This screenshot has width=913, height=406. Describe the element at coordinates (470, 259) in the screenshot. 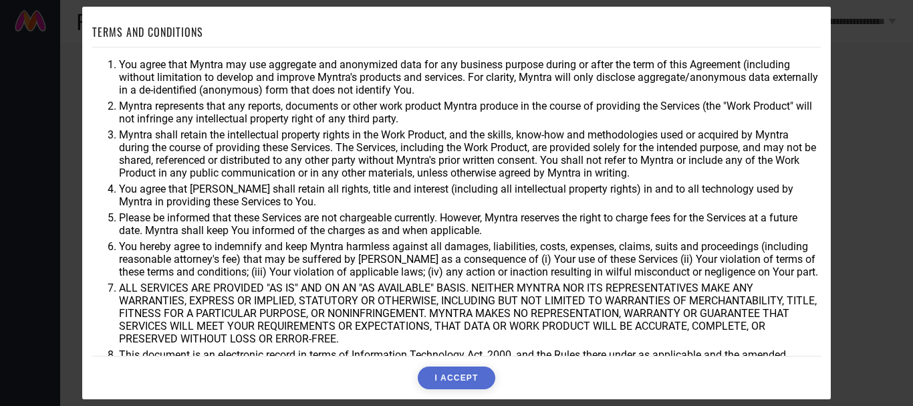

I see `li: You hereby agree to indemnify and keep Myntra harmless against all damages, liabilities, costs, e...` at that location.